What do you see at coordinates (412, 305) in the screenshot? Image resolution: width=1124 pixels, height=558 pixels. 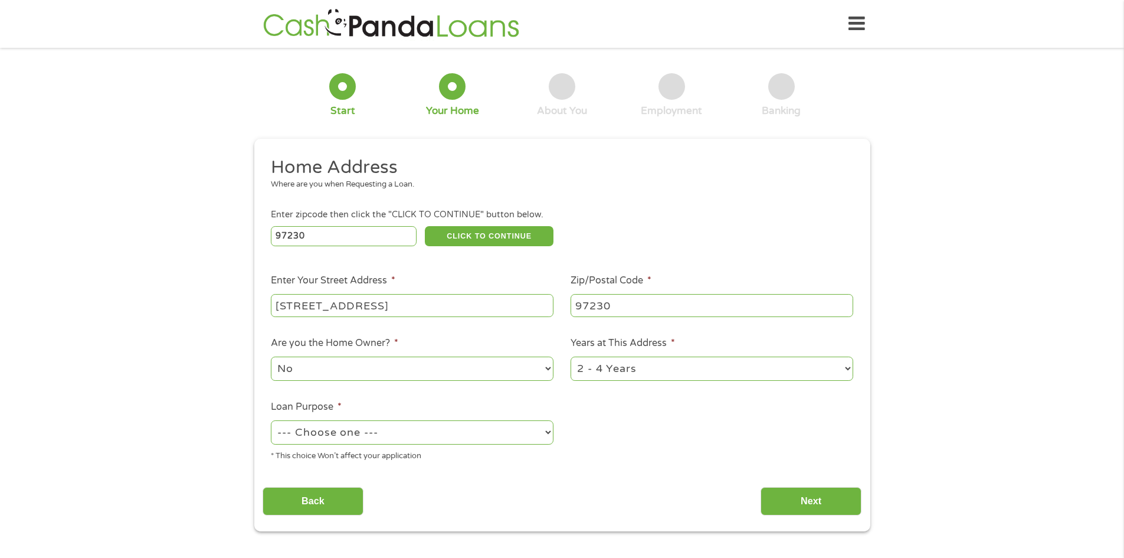 I see `input: 1 Main Street` at bounding box center [412, 305].